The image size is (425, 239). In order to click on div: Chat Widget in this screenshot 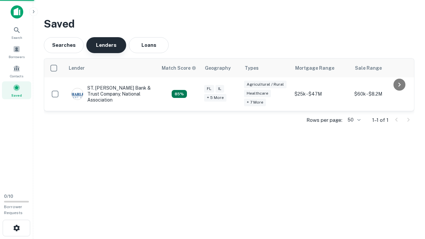, I will do `click(408, 202)`.